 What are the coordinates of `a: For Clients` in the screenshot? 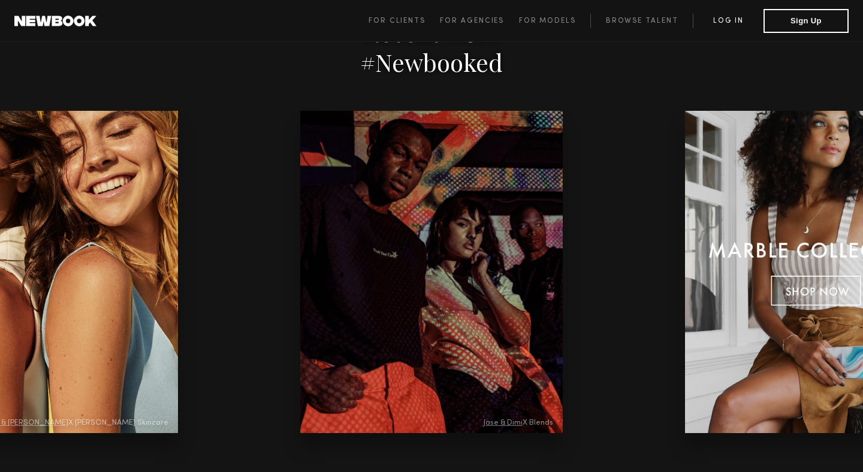 It's located at (404, 21).